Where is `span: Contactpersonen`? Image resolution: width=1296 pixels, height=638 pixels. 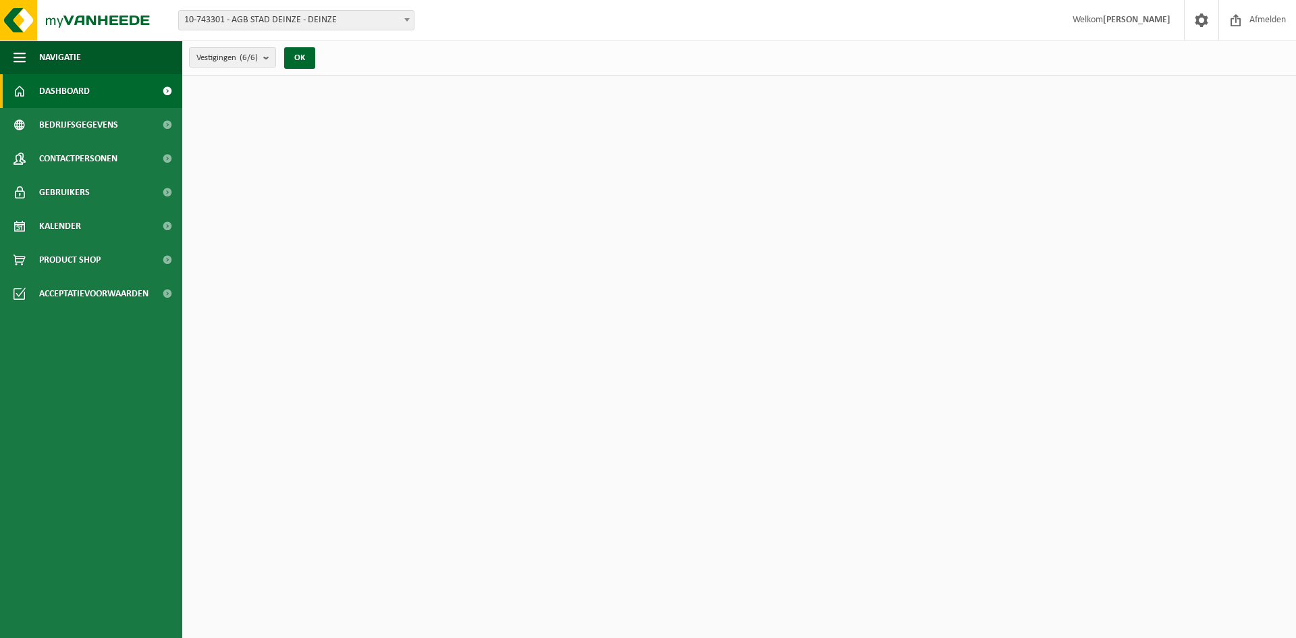 span: Contactpersonen is located at coordinates (78, 159).